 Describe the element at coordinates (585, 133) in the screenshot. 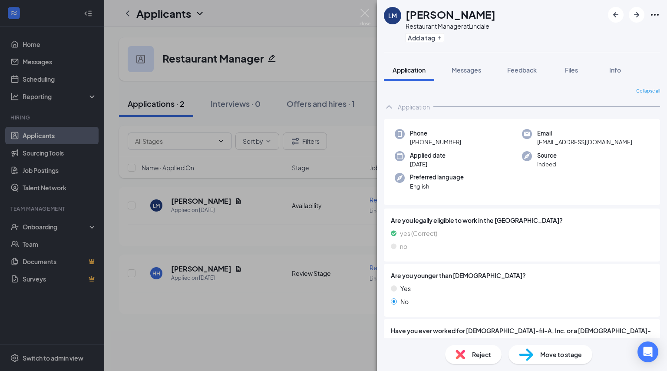

I see `span: Email` at that location.